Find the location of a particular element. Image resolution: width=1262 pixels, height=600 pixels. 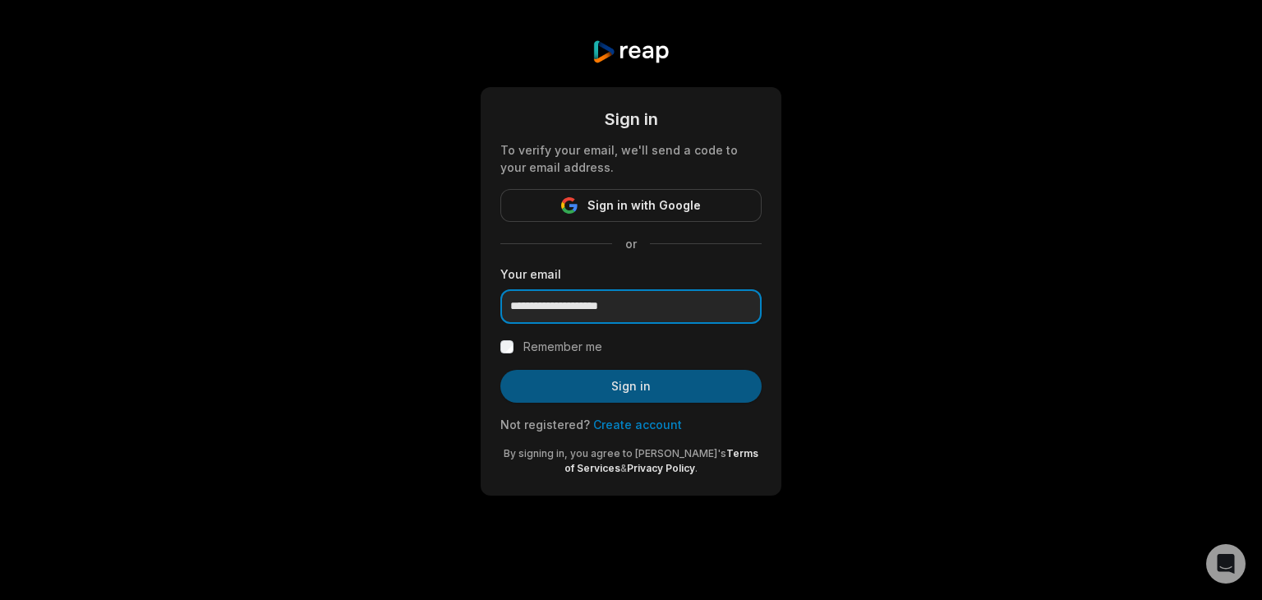

button: Sign in is located at coordinates (631, 386).